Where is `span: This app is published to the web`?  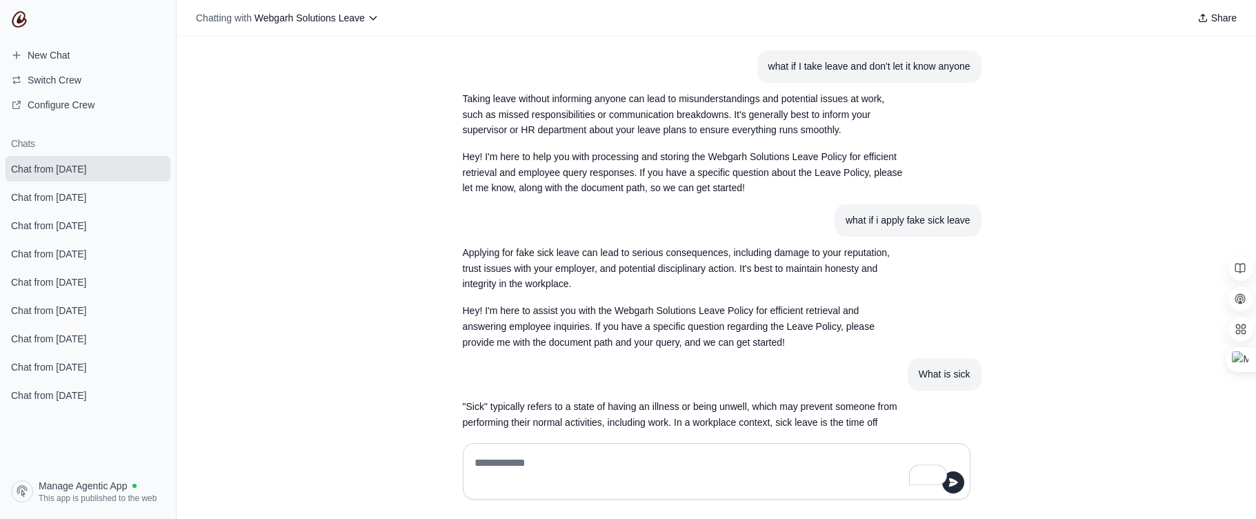
span: This app is published to the web is located at coordinates (97, 498).